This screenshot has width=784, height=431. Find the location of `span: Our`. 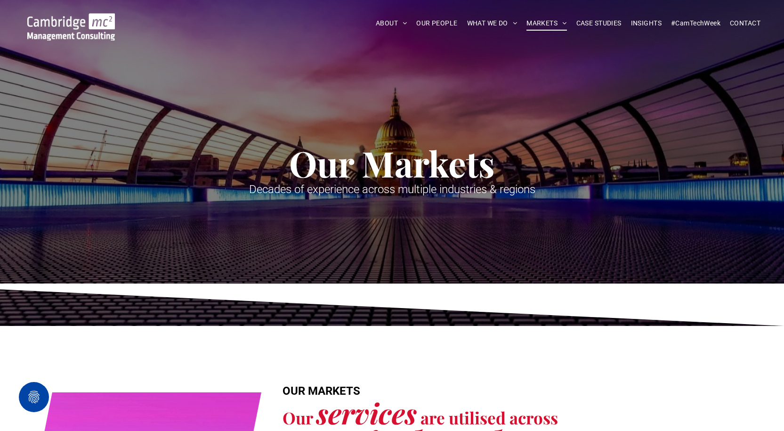

span: Our is located at coordinates (298, 417).